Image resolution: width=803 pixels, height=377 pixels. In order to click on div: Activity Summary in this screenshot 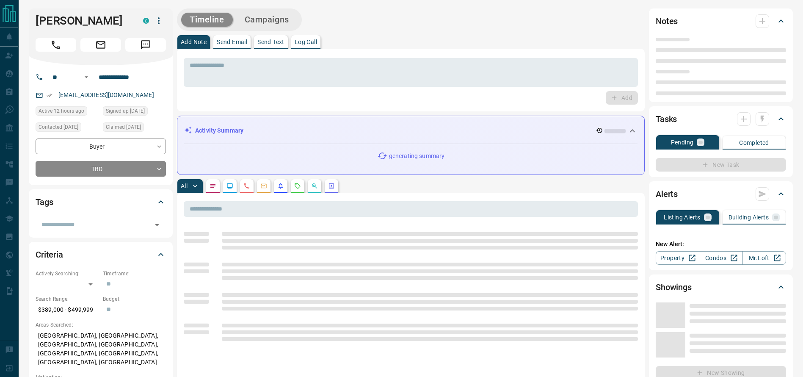, I will do `click(410, 130)`.